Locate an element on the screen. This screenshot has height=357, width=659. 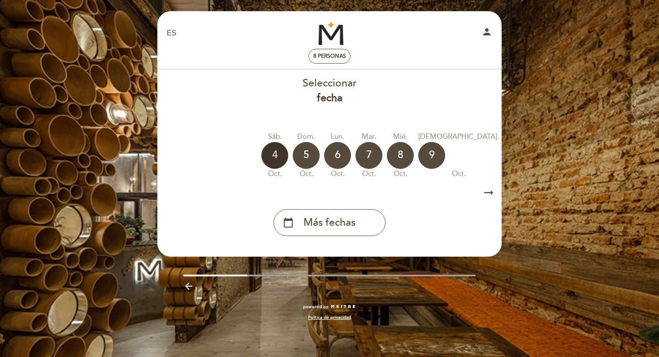
div: Seleccionar is located at coordinates (329, 91).